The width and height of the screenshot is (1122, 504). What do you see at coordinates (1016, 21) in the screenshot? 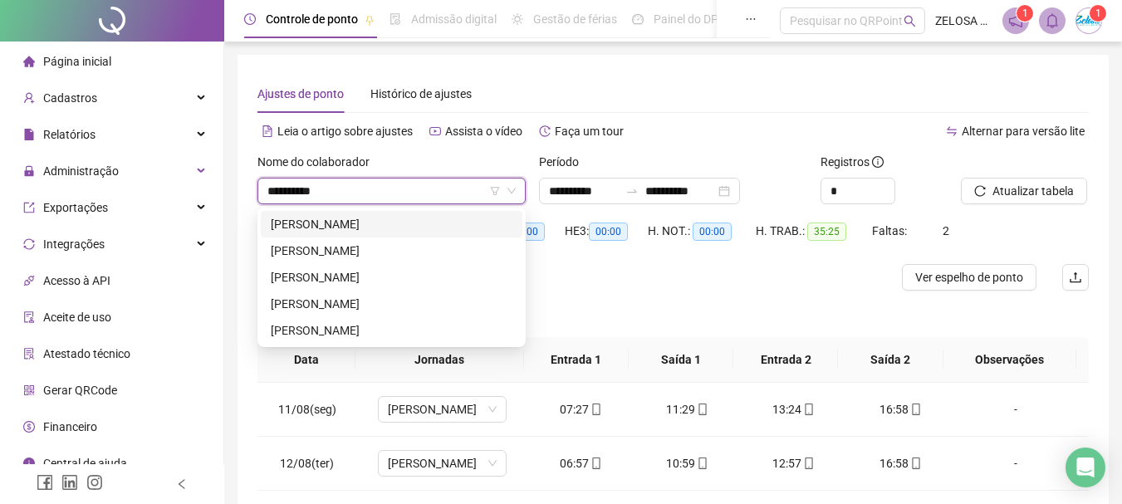
I see `span: notification` at bounding box center [1016, 21].